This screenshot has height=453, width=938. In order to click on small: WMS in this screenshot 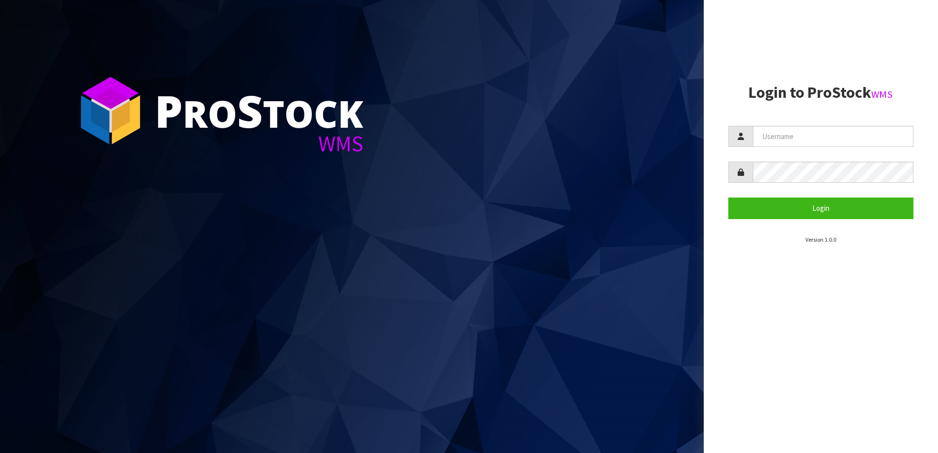, I will do `click(882, 94)`.